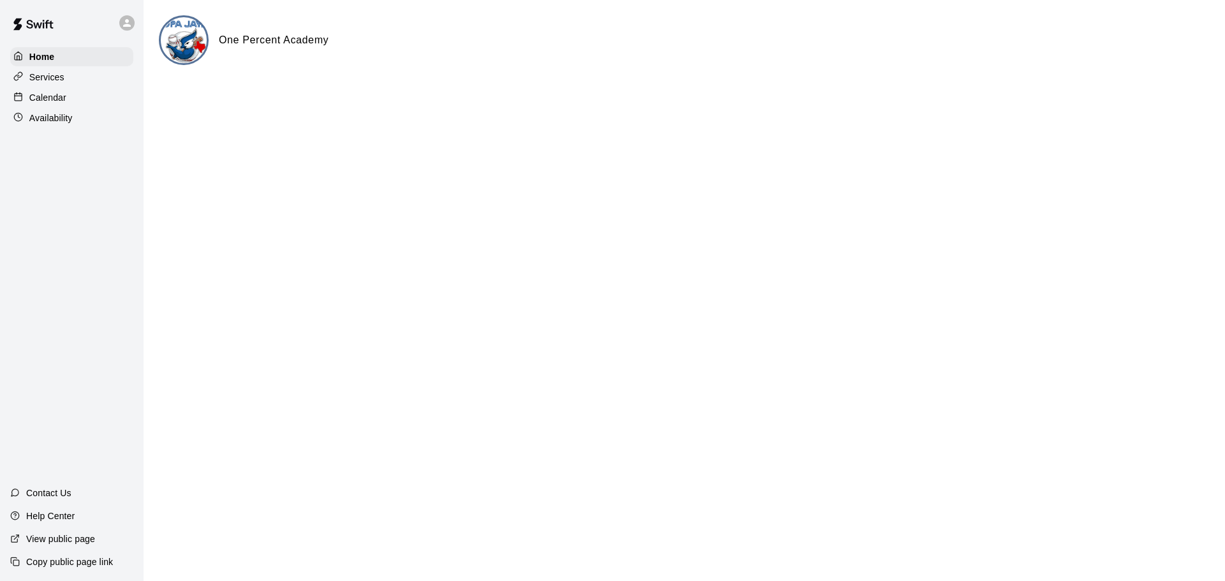 The image size is (1225, 581). I want to click on p: Copy public page link, so click(70, 562).